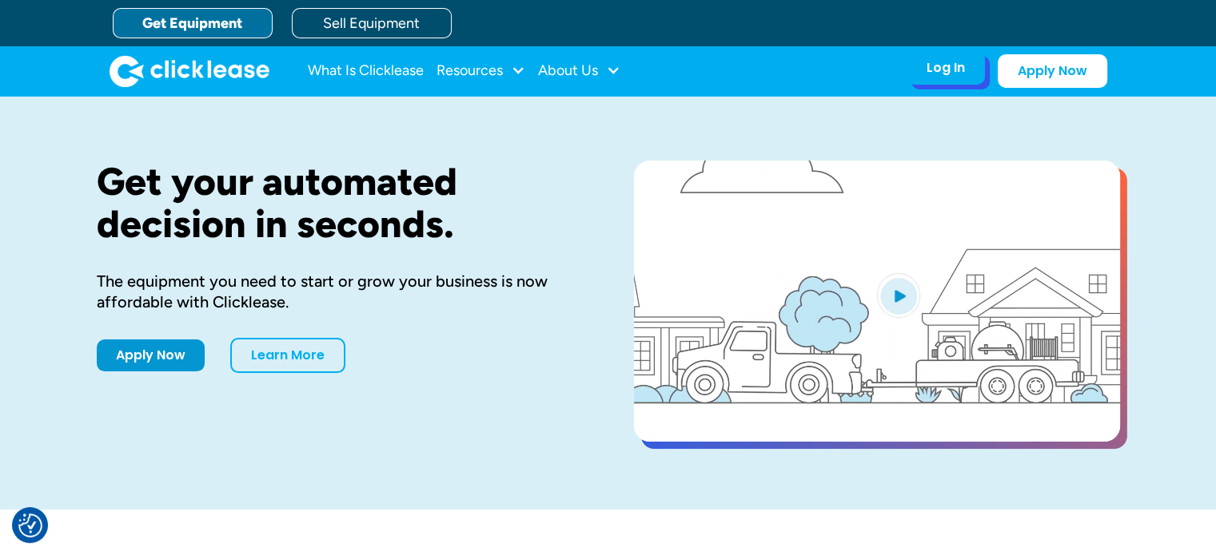 The height and width of the screenshot is (555, 1216). What do you see at coordinates (579, 71) in the screenshot?
I see `div: About Us` at bounding box center [579, 71].